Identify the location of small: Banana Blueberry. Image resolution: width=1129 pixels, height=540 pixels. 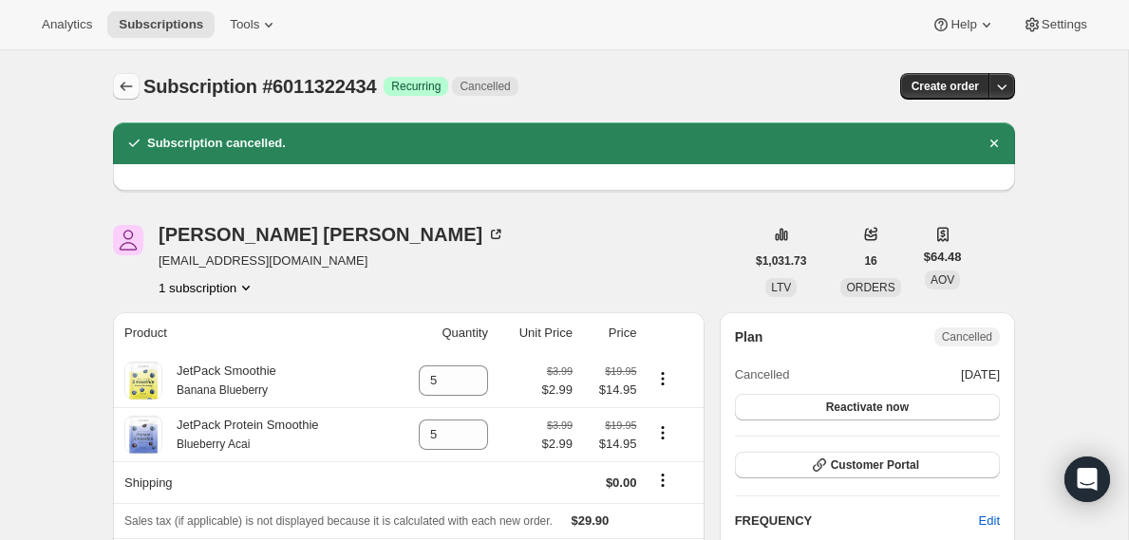
(222, 390).